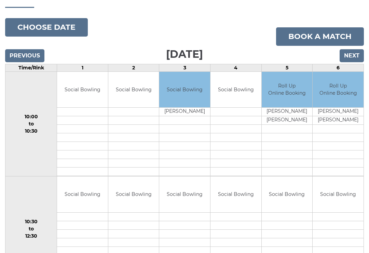 Image resolution: width=369 pixels, height=253 pixels. I want to click on td: 2, so click(134, 68).